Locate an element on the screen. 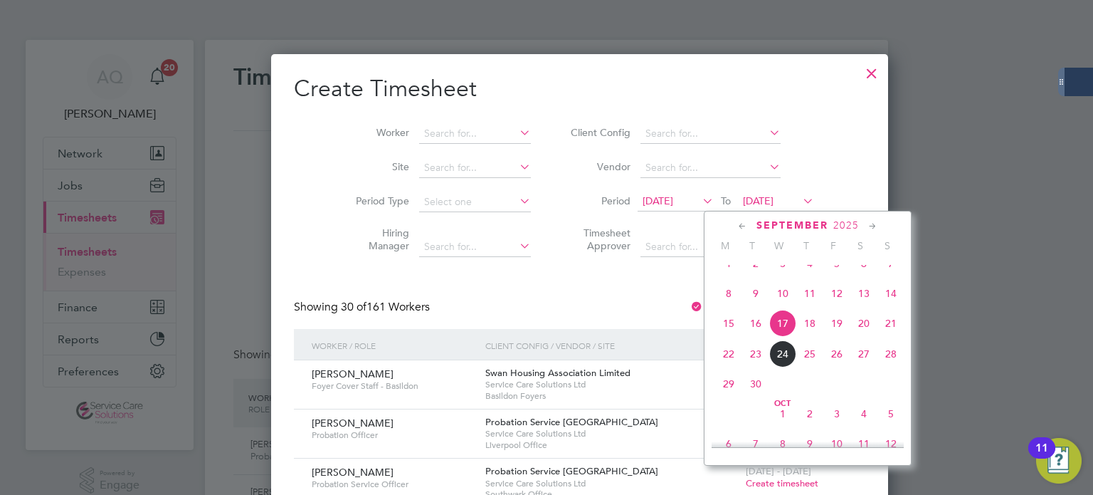  span: 3 is located at coordinates (837, 413).